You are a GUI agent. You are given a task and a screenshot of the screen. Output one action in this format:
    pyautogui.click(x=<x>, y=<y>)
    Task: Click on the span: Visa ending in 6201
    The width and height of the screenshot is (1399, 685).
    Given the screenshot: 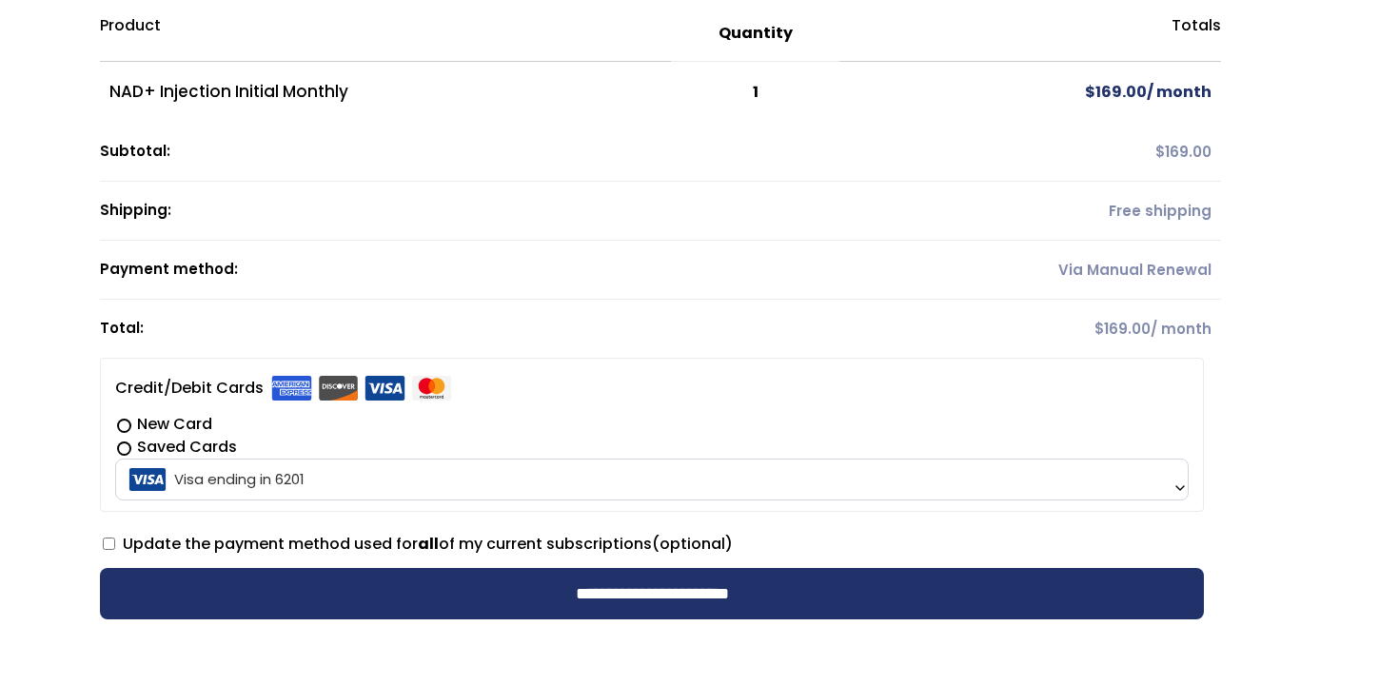 What is the action you would take?
    pyautogui.click(x=652, y=480)
    